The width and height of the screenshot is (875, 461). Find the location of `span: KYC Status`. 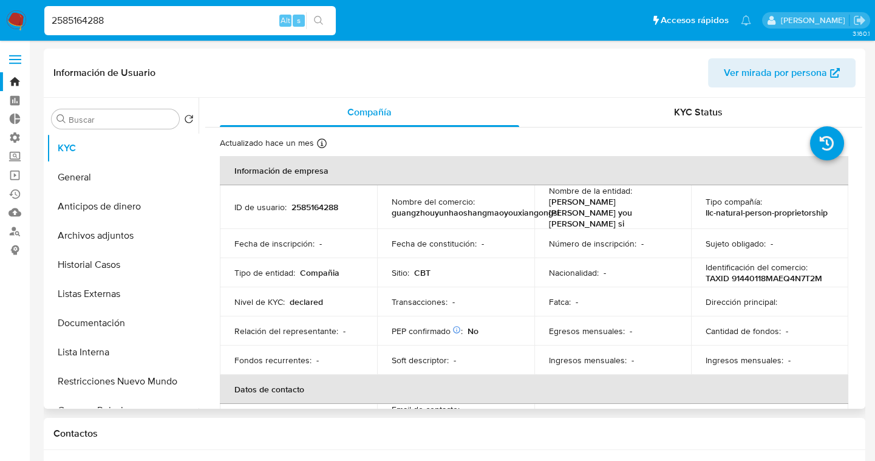

span: KYC Status is located at coordinates (699, 112).